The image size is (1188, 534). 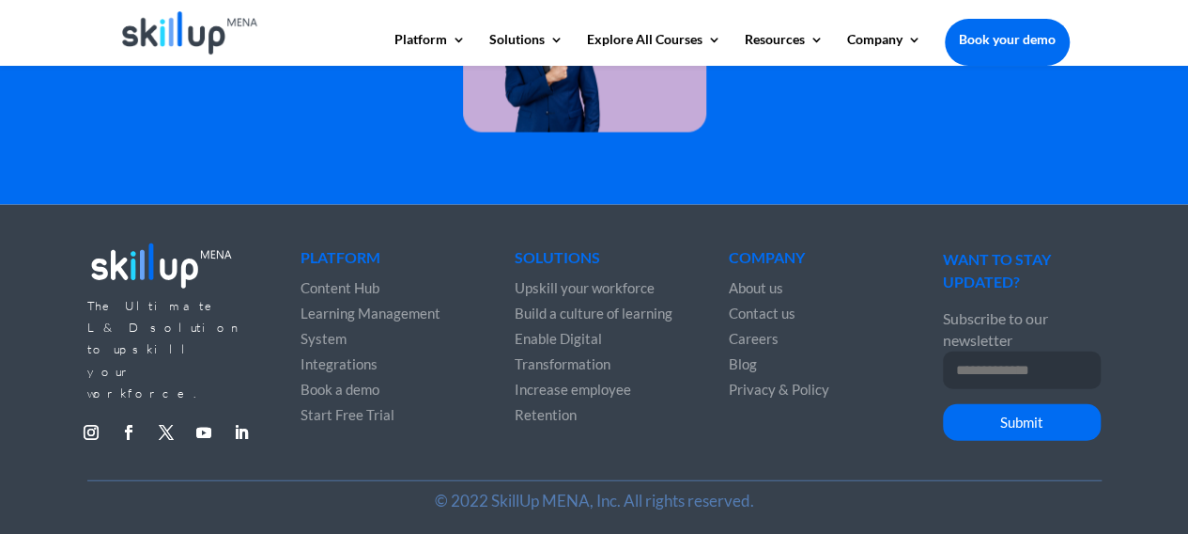 I want to click on a: Careers, so click(x=753, y=338).